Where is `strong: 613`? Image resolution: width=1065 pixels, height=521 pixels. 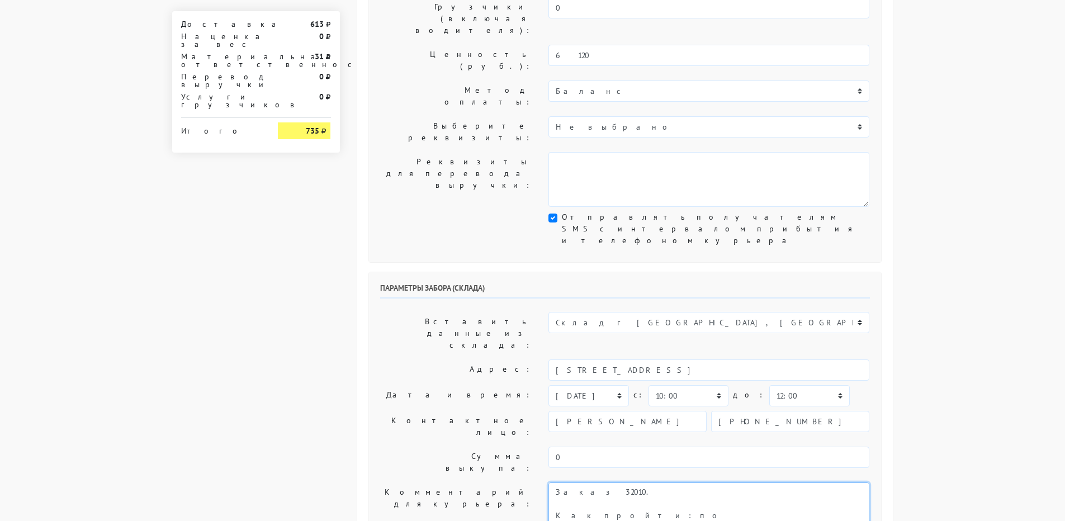 strong: 613 is located at coordinates (317, 24).